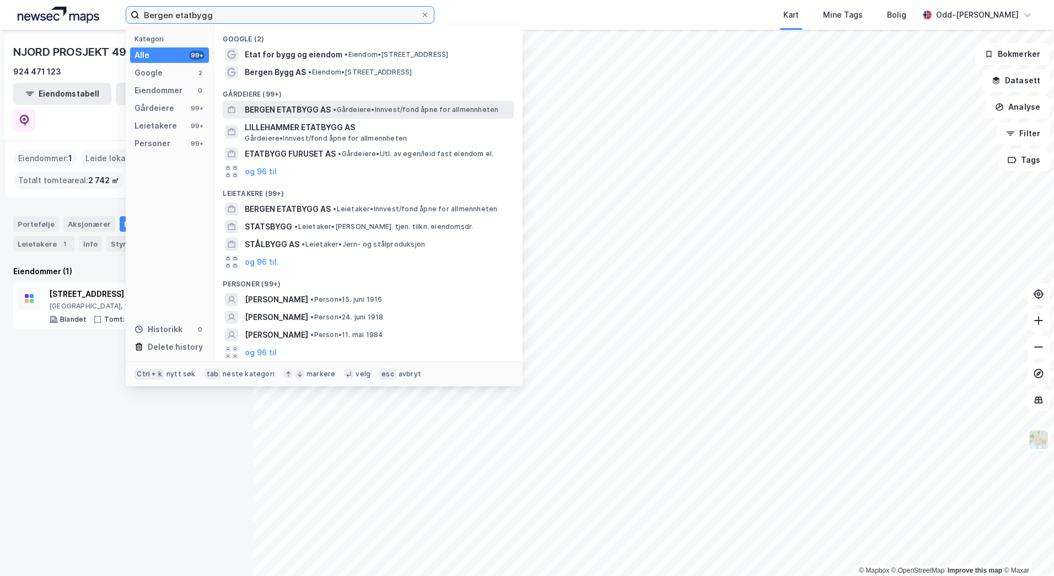 This screenshot has height=576, width=1054. Describe the element at coordinates (368, 190) in the screenshot. I see `div: Leietakere (99+)` at that location.